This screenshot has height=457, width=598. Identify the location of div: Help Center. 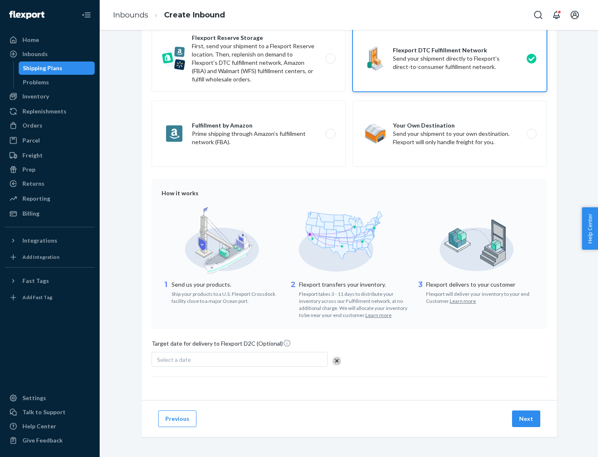
(39, 426).